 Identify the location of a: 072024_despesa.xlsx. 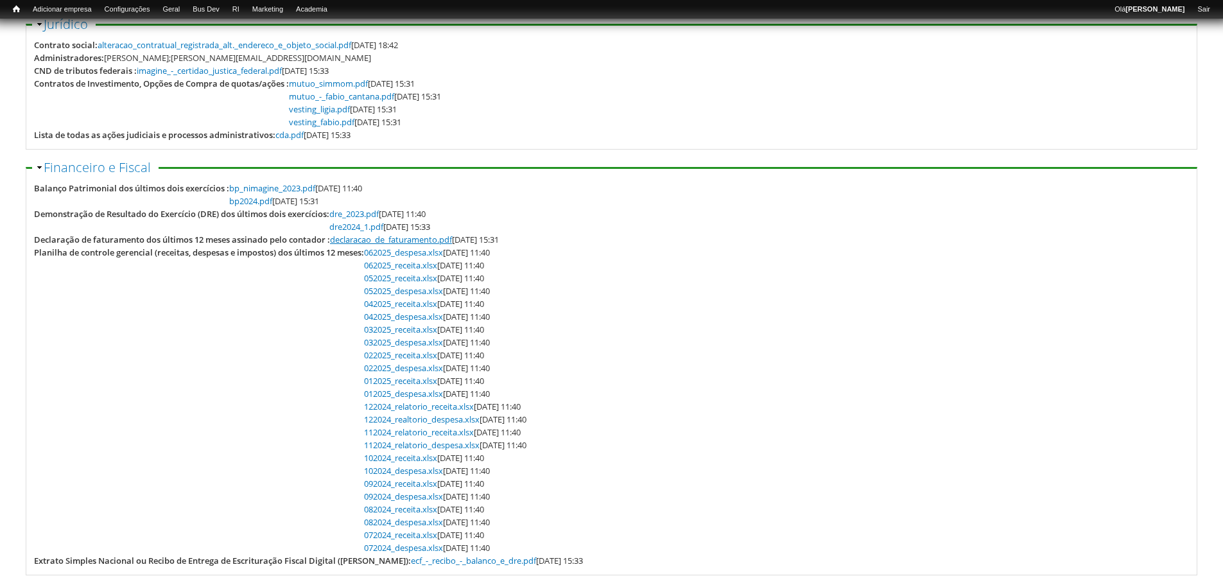
(403, 548).